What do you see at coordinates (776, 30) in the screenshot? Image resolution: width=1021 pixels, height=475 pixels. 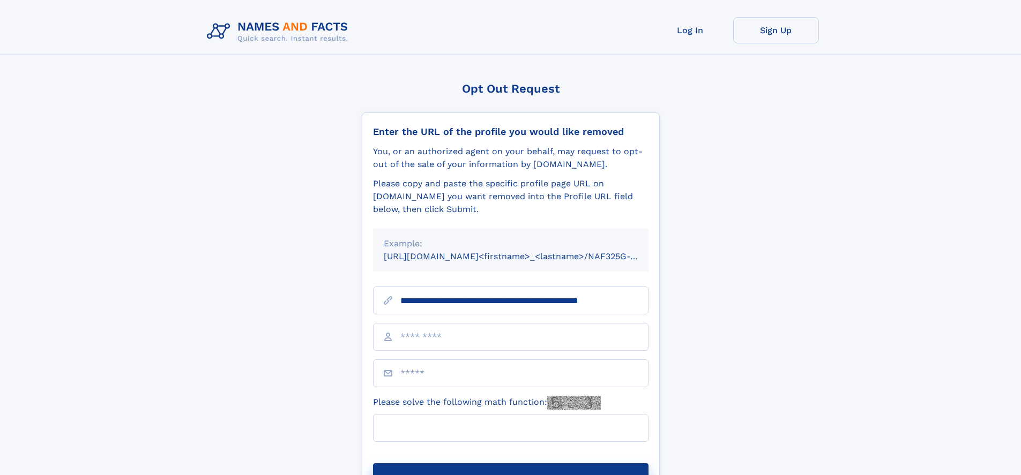 I see `a: Sign Up` at bounding box center [776, 30].